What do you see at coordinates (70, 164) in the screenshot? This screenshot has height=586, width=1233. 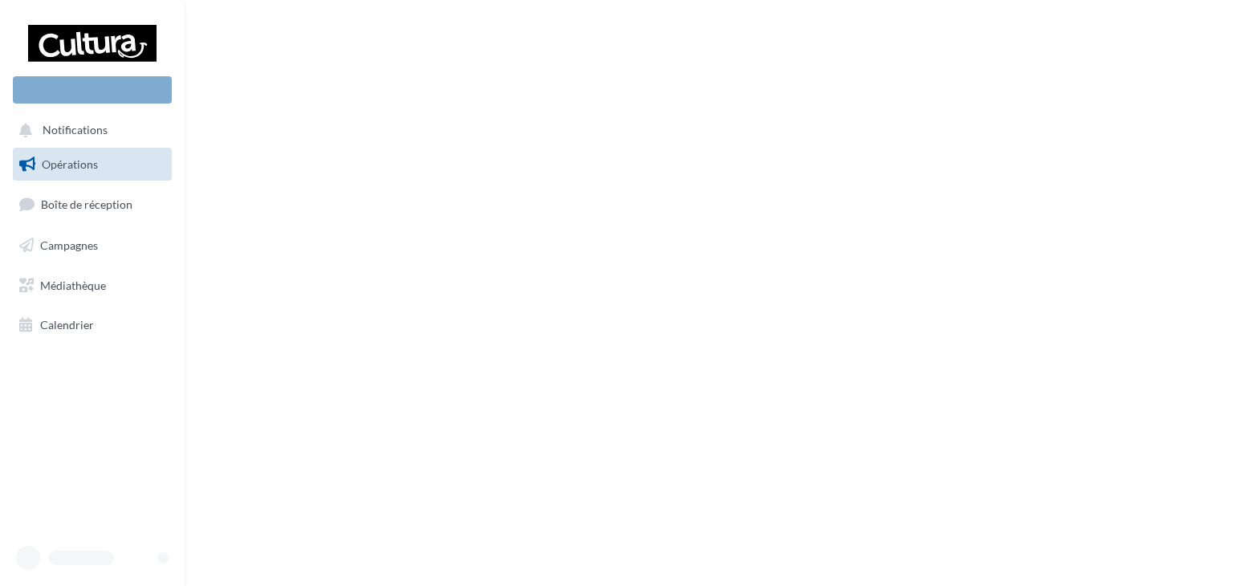 I see `span: Opérations` at bounding box center [70, 164].